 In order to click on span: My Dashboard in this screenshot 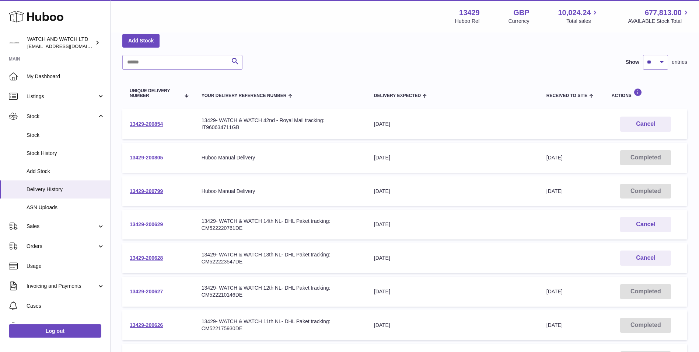, I will do `click(66, 76)`.